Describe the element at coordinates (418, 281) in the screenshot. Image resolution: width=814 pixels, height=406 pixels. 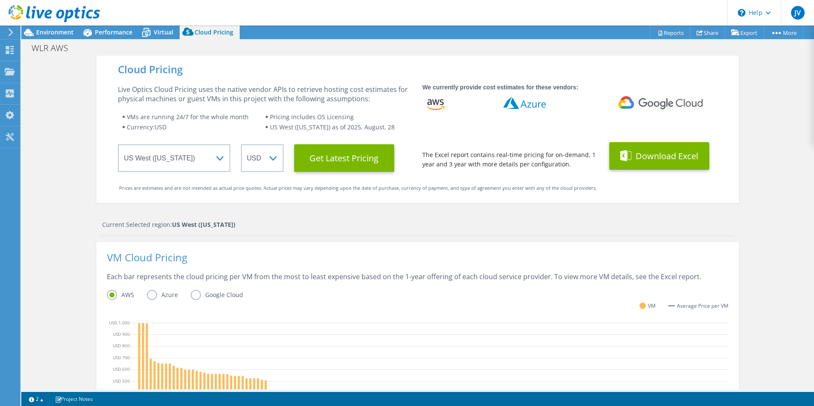
I see `div: Each bar represents the cloud pricing per VM from the most to least expensive based on the 1-year...` at that location.